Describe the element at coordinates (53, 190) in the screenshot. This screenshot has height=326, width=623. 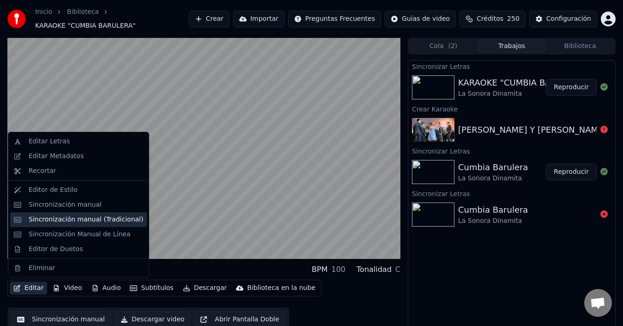
I see `div: Editor de Estilo` at that location.